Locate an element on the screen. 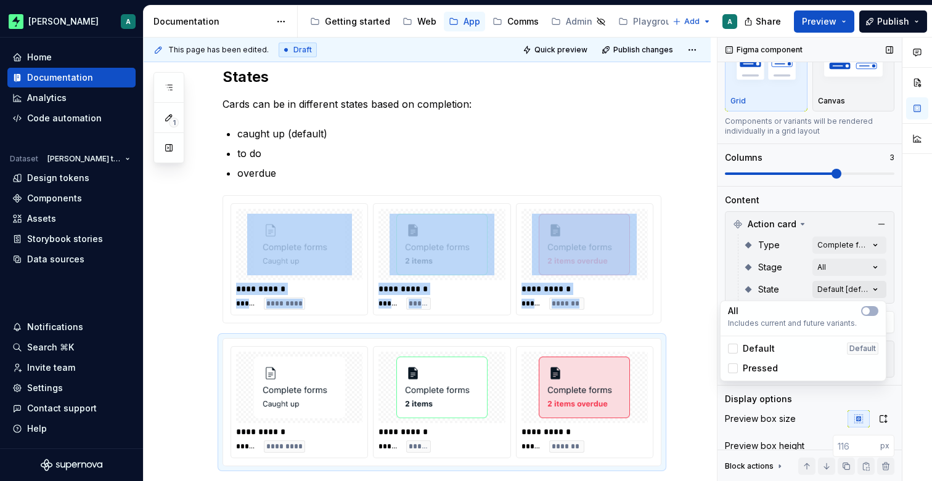  span: Default is located at coordinates (759, 349).